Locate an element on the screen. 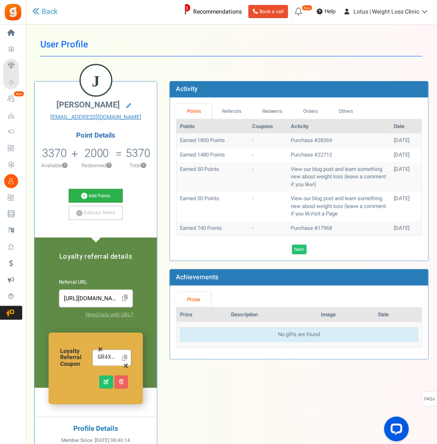 The height and width of the screenshot is (444, 437). h5: 5370 is located at coordinates (138, 153).